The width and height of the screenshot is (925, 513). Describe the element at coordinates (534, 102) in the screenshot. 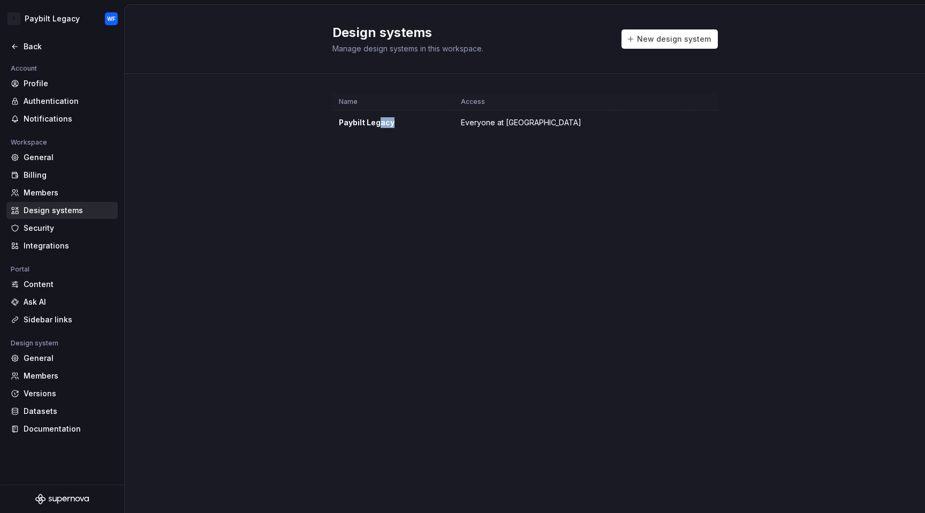

I see `th: Access` at that location.